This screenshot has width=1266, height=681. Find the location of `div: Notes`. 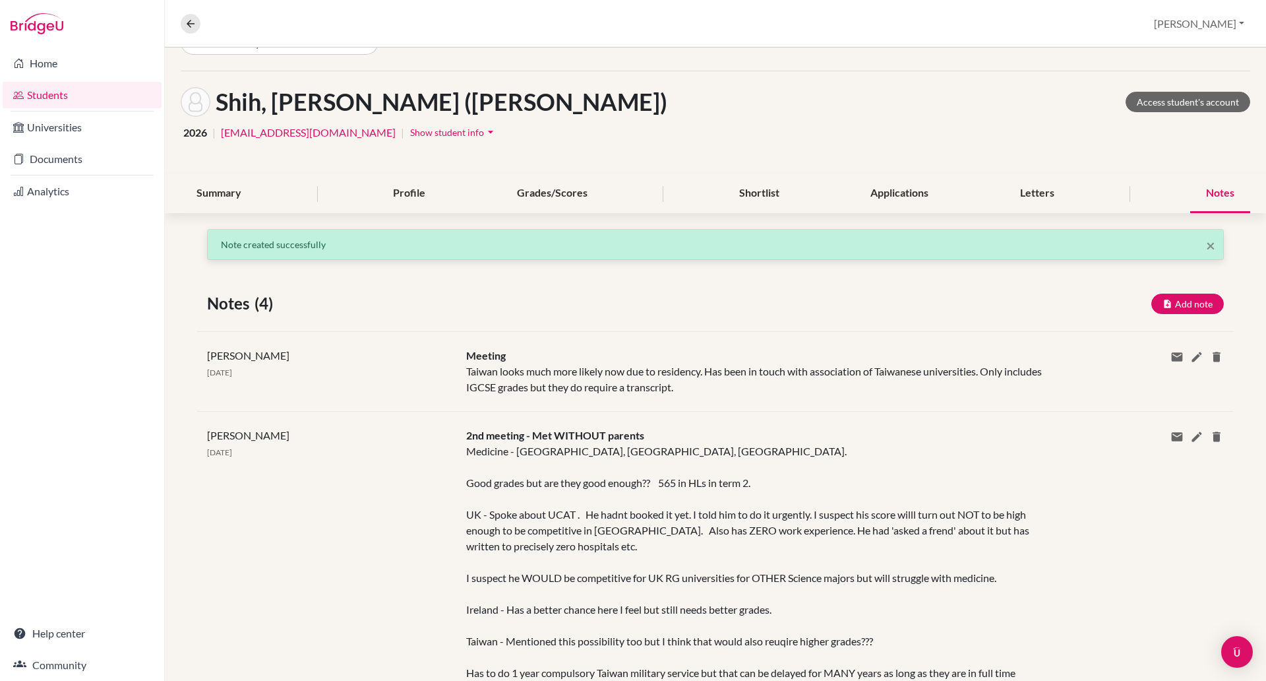

div: Notes is located at coordinates (1220, 193).